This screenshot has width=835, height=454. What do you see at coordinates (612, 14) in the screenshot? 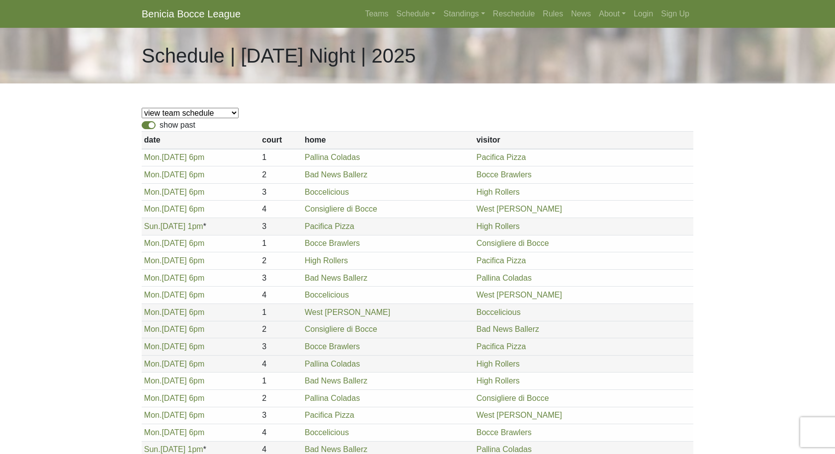
I see `a: About` at bounding box center [612, 14].